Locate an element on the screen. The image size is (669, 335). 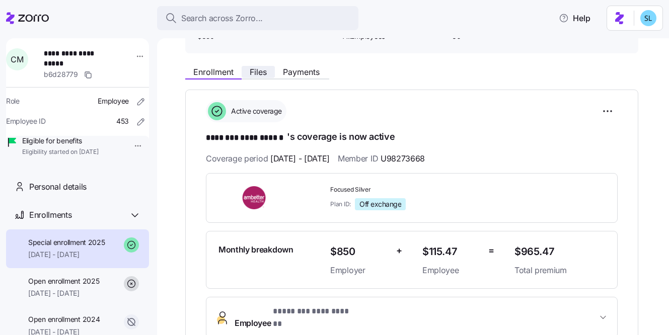
span: Member ID is located at coordinates (381, 158).